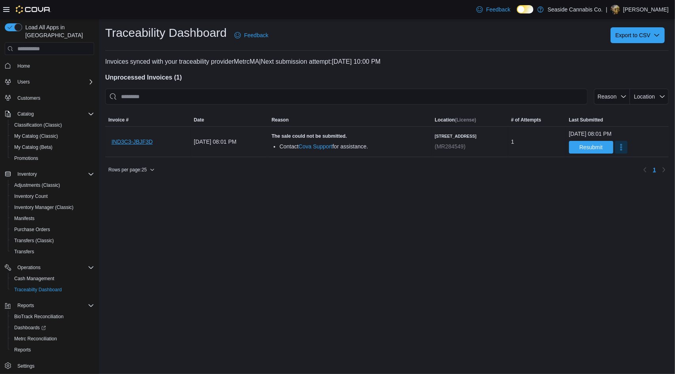 This screenshot has height=374, width=675. What do you see at coordinates (26, 158) in the screenshot?
I see `a: Promotions` at bounding box center [26, 158].